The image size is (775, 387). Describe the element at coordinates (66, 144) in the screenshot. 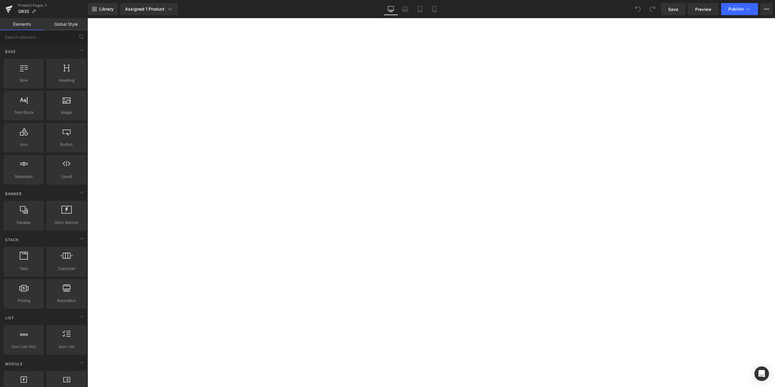

I see `span: Button` at that location.